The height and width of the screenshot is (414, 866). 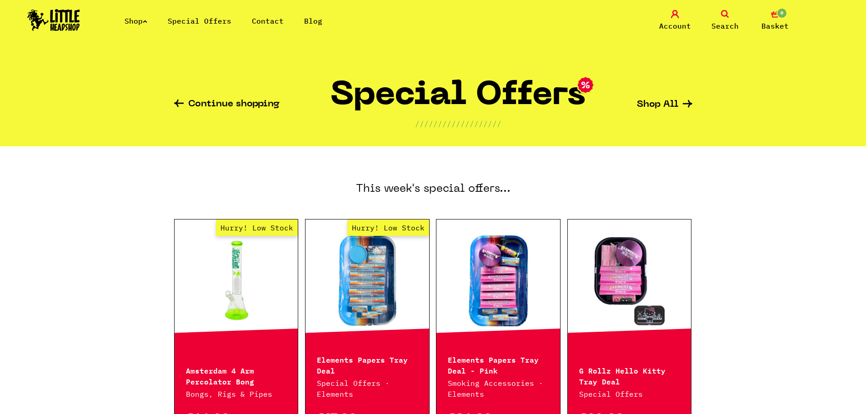 I want to click on h3: This week's special offers..., so click(x=433, y=183).